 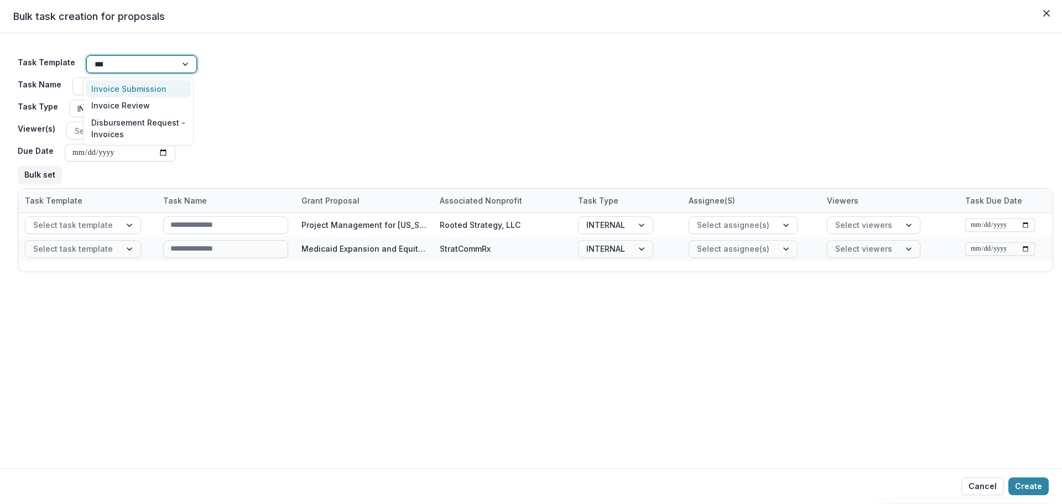 What do you see at coordinates (364, 248) in the screenshot?
I see `div: Medicaid Expansion and Equitable Access Program: Medicaid Advisory Group and Relevant Subcommittees` at bounding box center [364, 248].